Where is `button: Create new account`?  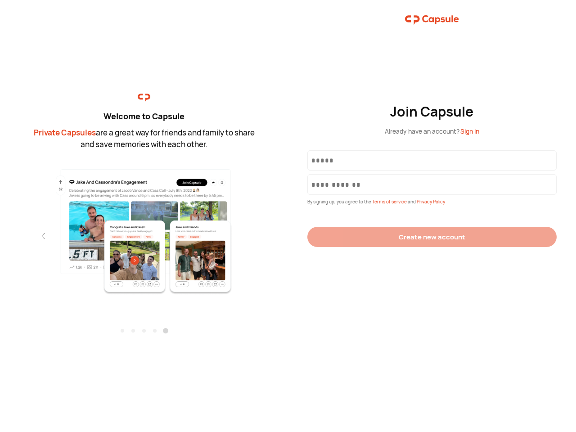
button: Create new account is located at coordinates (432, 237).